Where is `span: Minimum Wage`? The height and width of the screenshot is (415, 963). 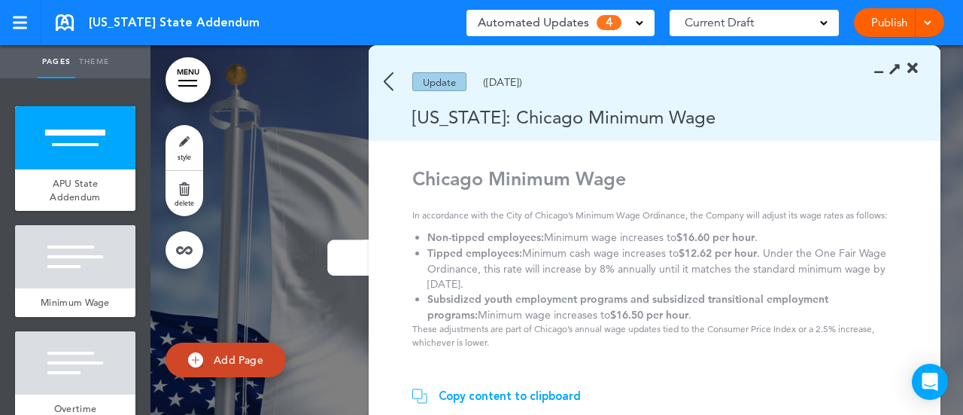
span: Minimum Wage is located at coordinates (75, 302).